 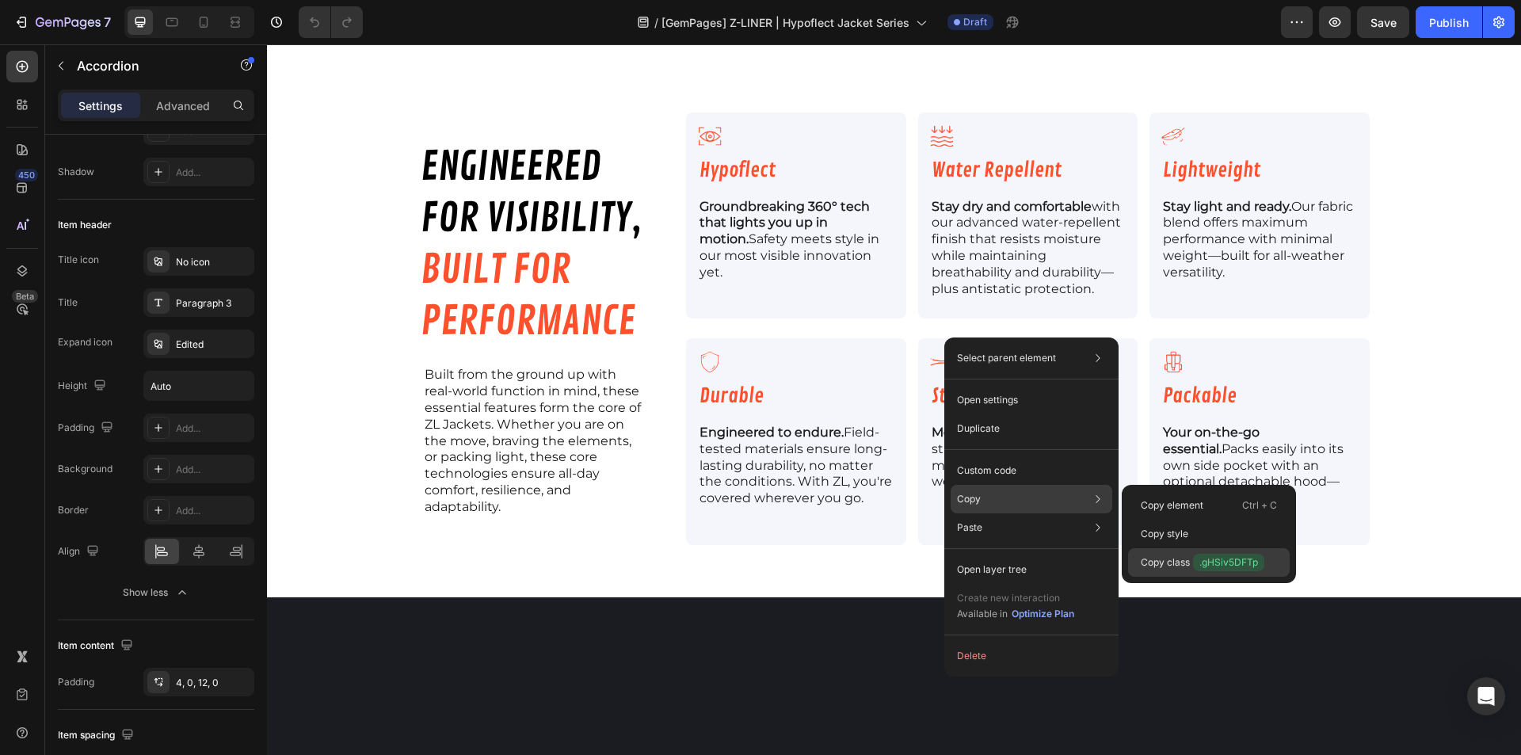 I want to click on h2: Stretchable, so click(x=761, y=352).